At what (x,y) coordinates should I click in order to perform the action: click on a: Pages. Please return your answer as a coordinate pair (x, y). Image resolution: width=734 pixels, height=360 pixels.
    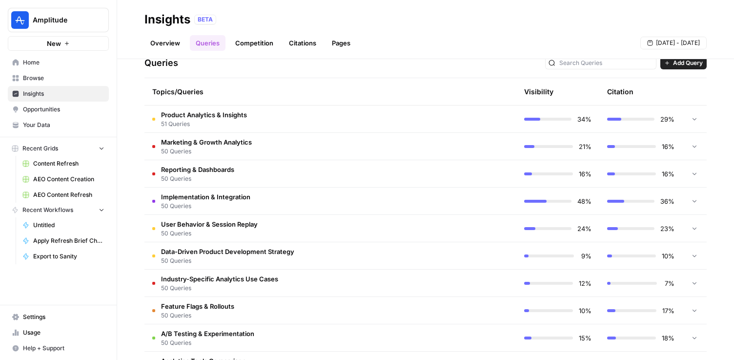
    Looking at the image, I should click on (341, 43).